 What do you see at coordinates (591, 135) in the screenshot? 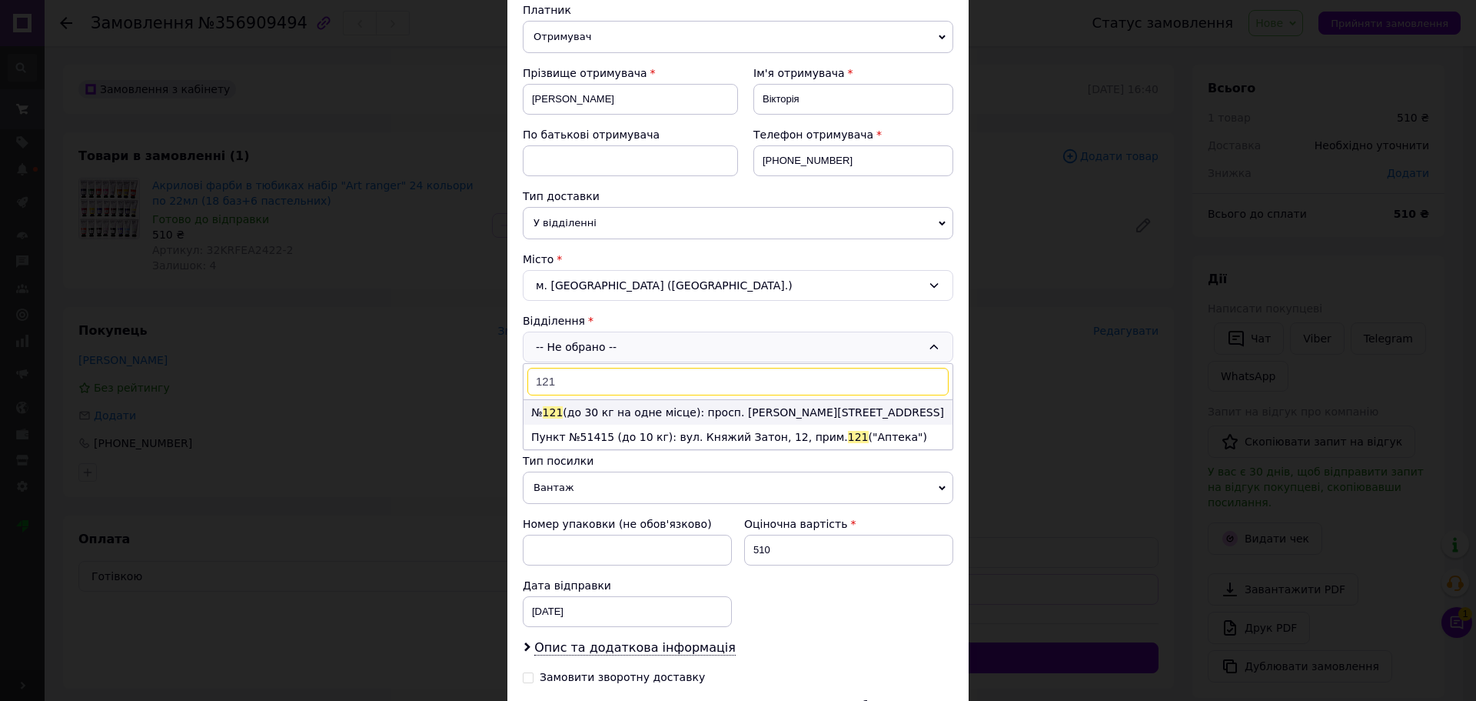
I see `span: По батькові отримувача` at bounding box center [591, 135].